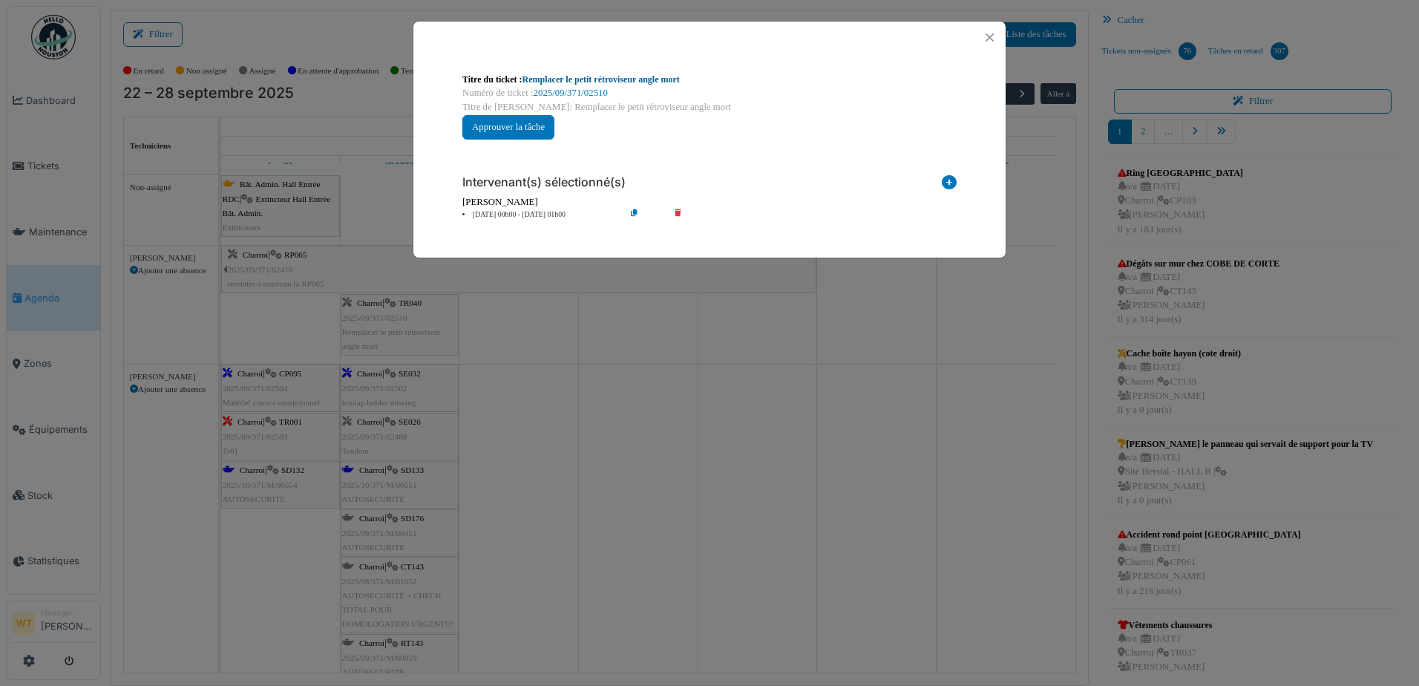  What do you see at coordinates (710, 79) in the screenshot?
I see `div: Titre du ticket :` at bounding box center [710, 79].